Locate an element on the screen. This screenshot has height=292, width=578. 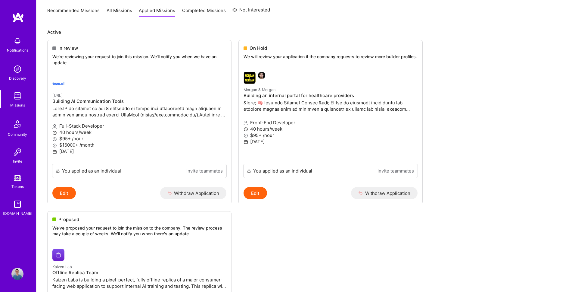
img: bell is located at coordinates (17, 41).